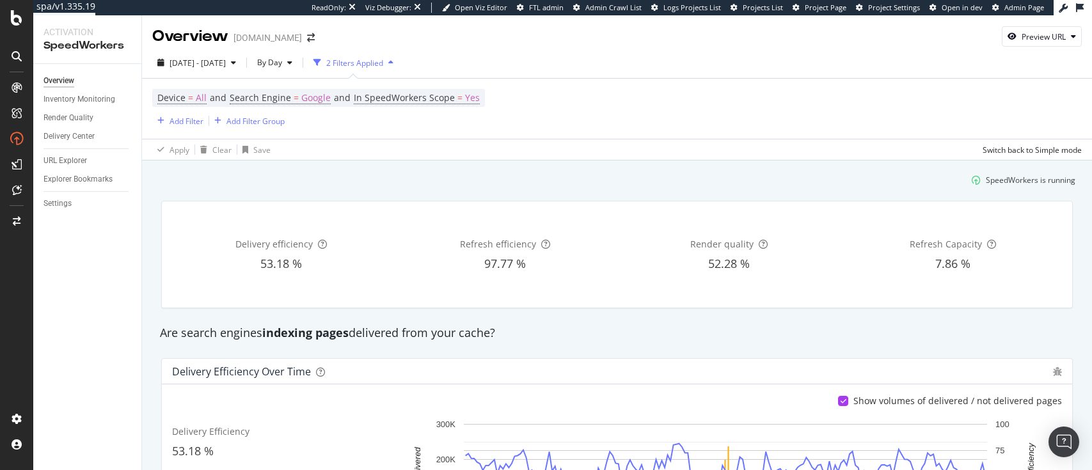 This screenshot has width=1092, height=470. What do you see at coordinates (475, 8) in the screenshot?
I see `a: Open Viz Editor` at bounding box center [475, 8].